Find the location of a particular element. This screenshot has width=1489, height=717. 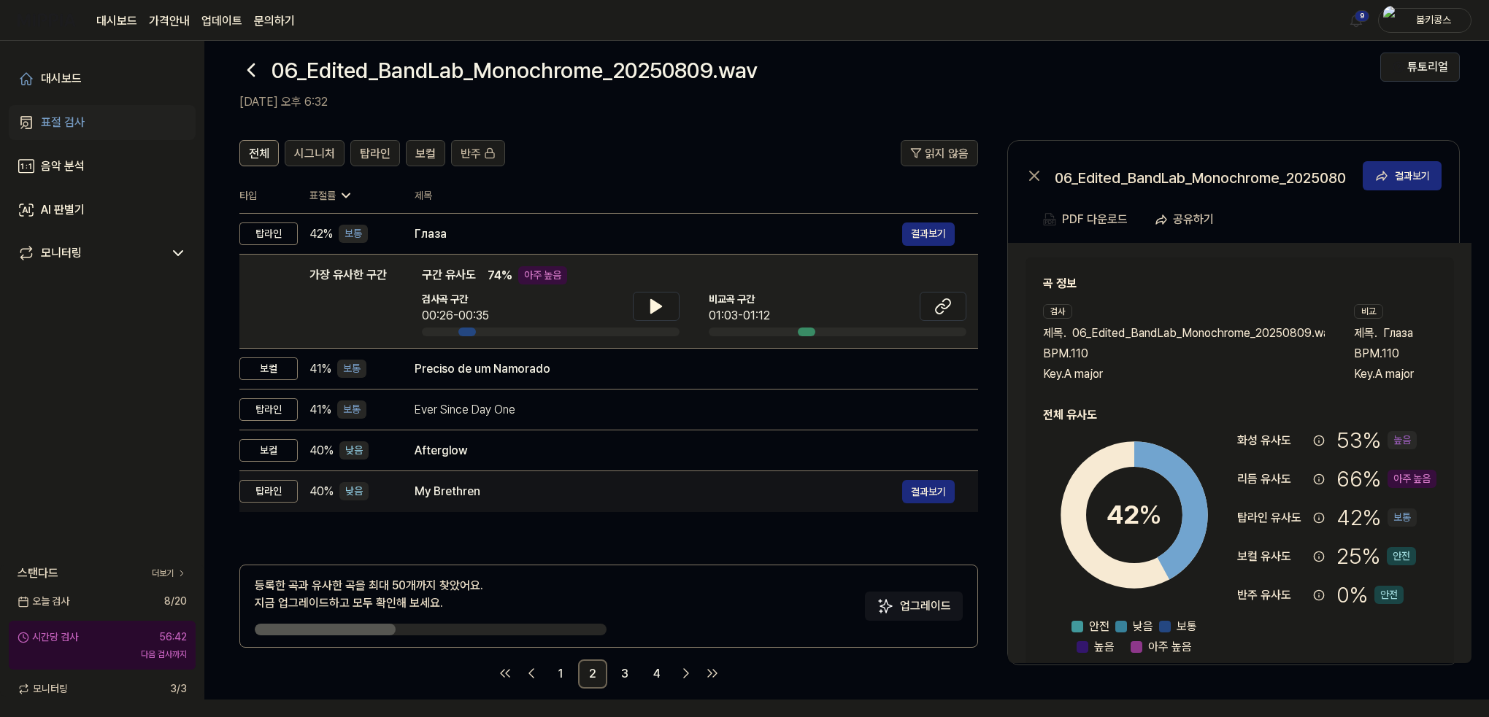

button: 업그레이드 is located at coordinates (914, 606).